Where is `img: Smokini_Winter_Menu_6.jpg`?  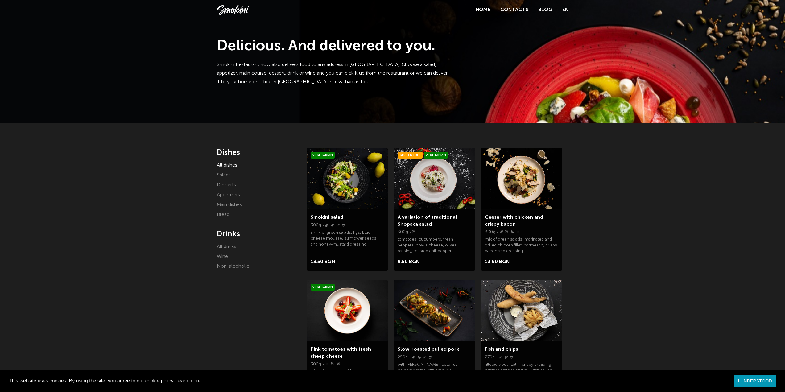 img: Smokini_Winter_Menu_6.jpg is located at coordinates (434, 179).